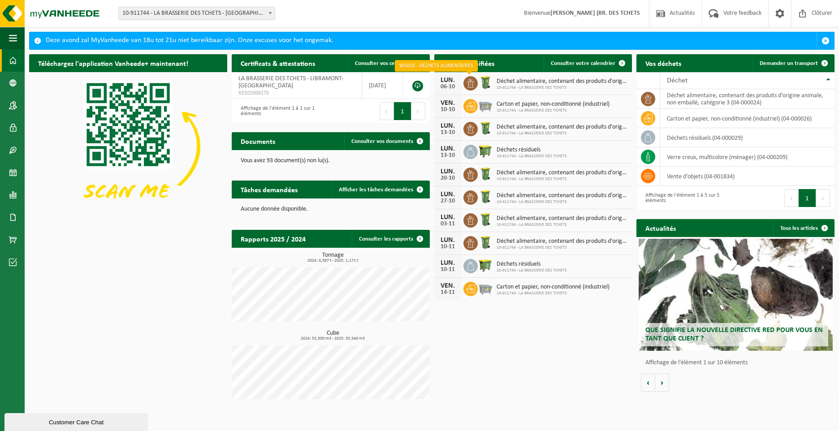 Image resolution: width=839 pixels, height=431 pixels. What do you see at coordinates (390, 239) in the screenshot?
I see `a: Consulter les rapports` at bounding box center [390, 239].